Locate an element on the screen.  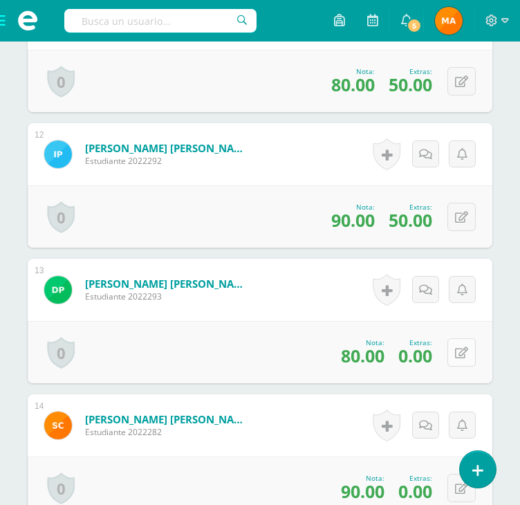
img: e2eba998d453e62cc360d9f73343cee3.png is located at coordinates (58, 290).